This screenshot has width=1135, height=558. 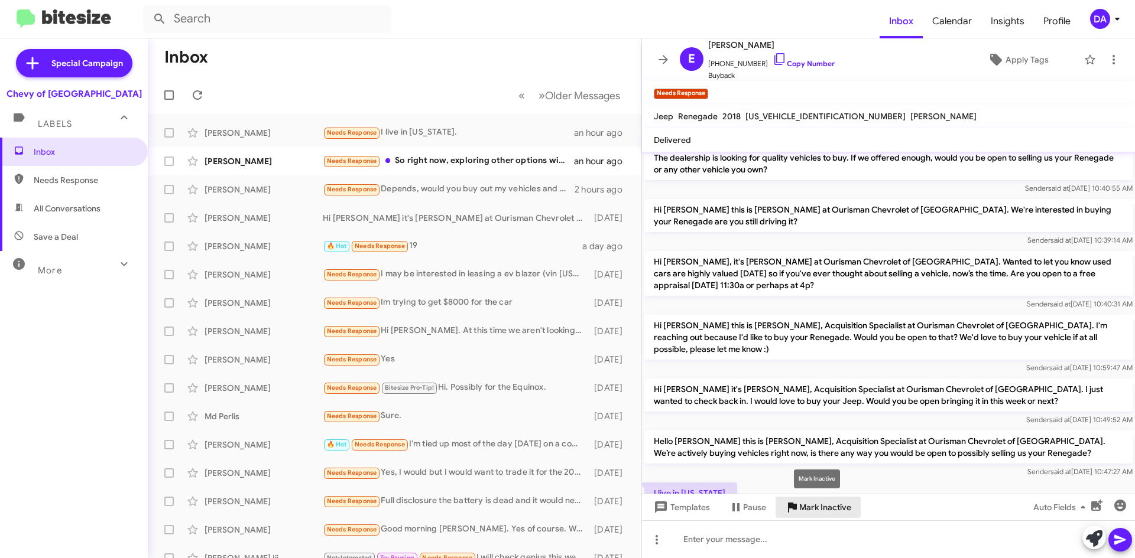 What do you see at coordinates (521, 95) in the screenshot?
I see `button: Previous` at bounding box center [521, 95].